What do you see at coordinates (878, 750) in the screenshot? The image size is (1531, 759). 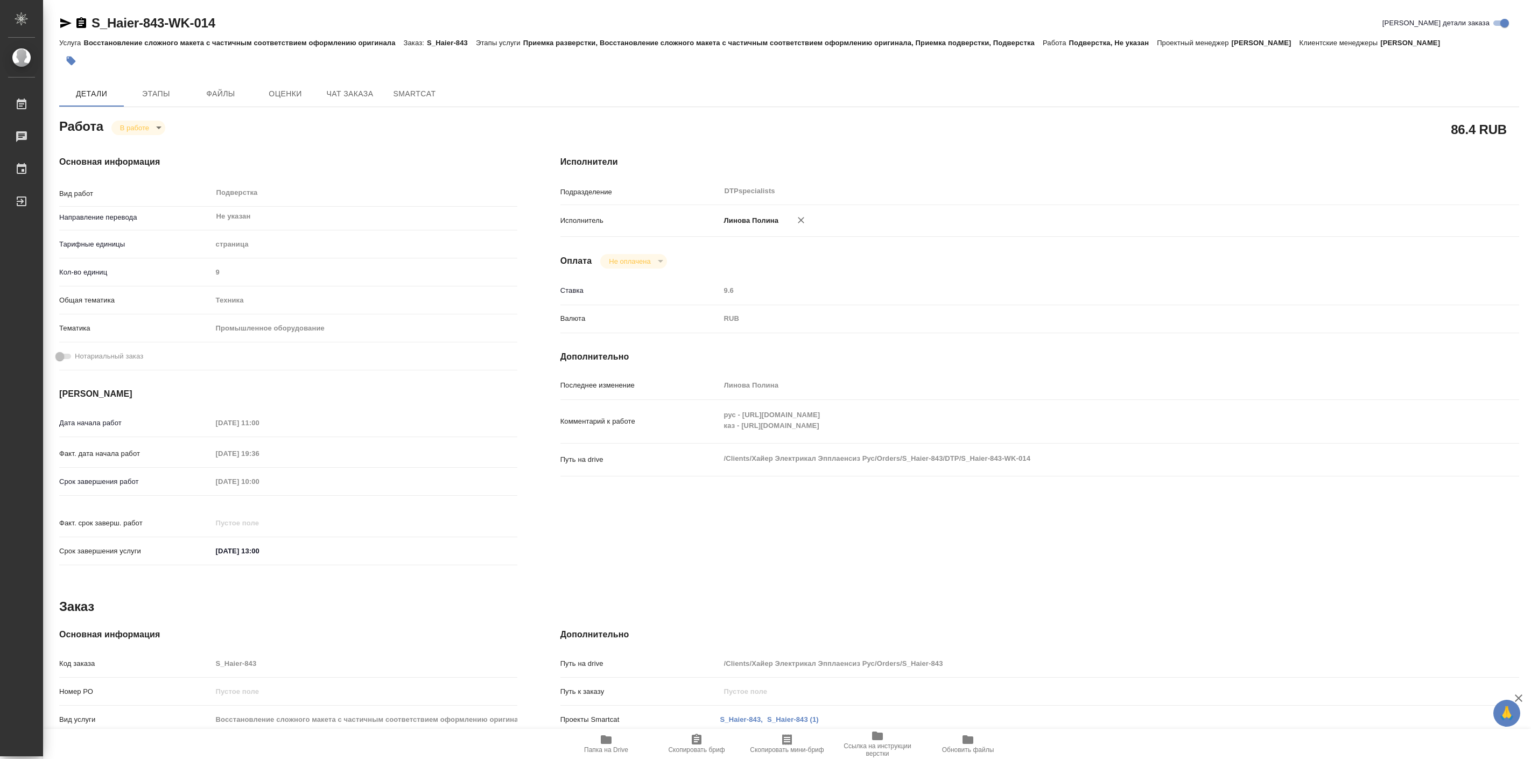 I see `span: Ссылка на инструкции верстки` at bounding box center [878, 750].